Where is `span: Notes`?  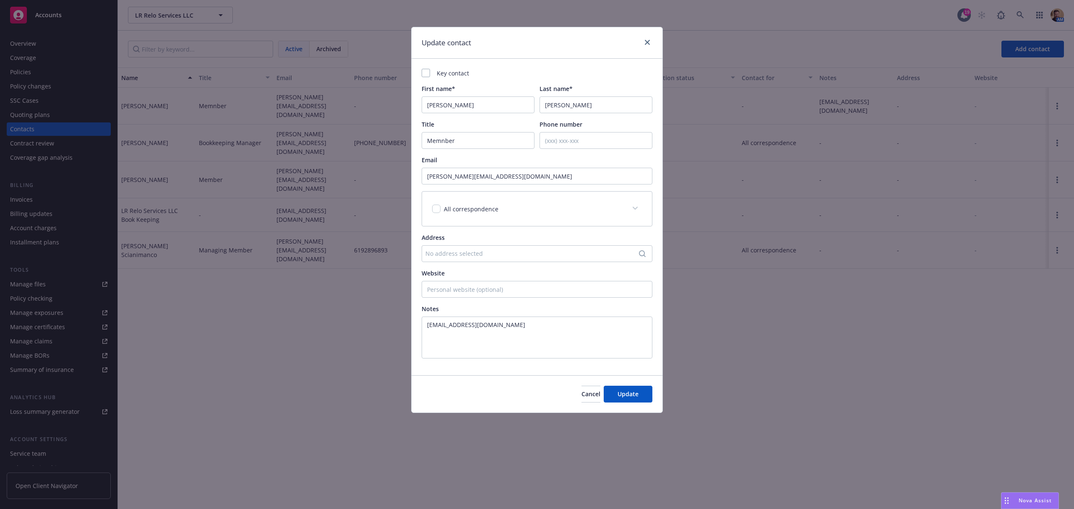 span: Notes is located at coordinates (430, 309).